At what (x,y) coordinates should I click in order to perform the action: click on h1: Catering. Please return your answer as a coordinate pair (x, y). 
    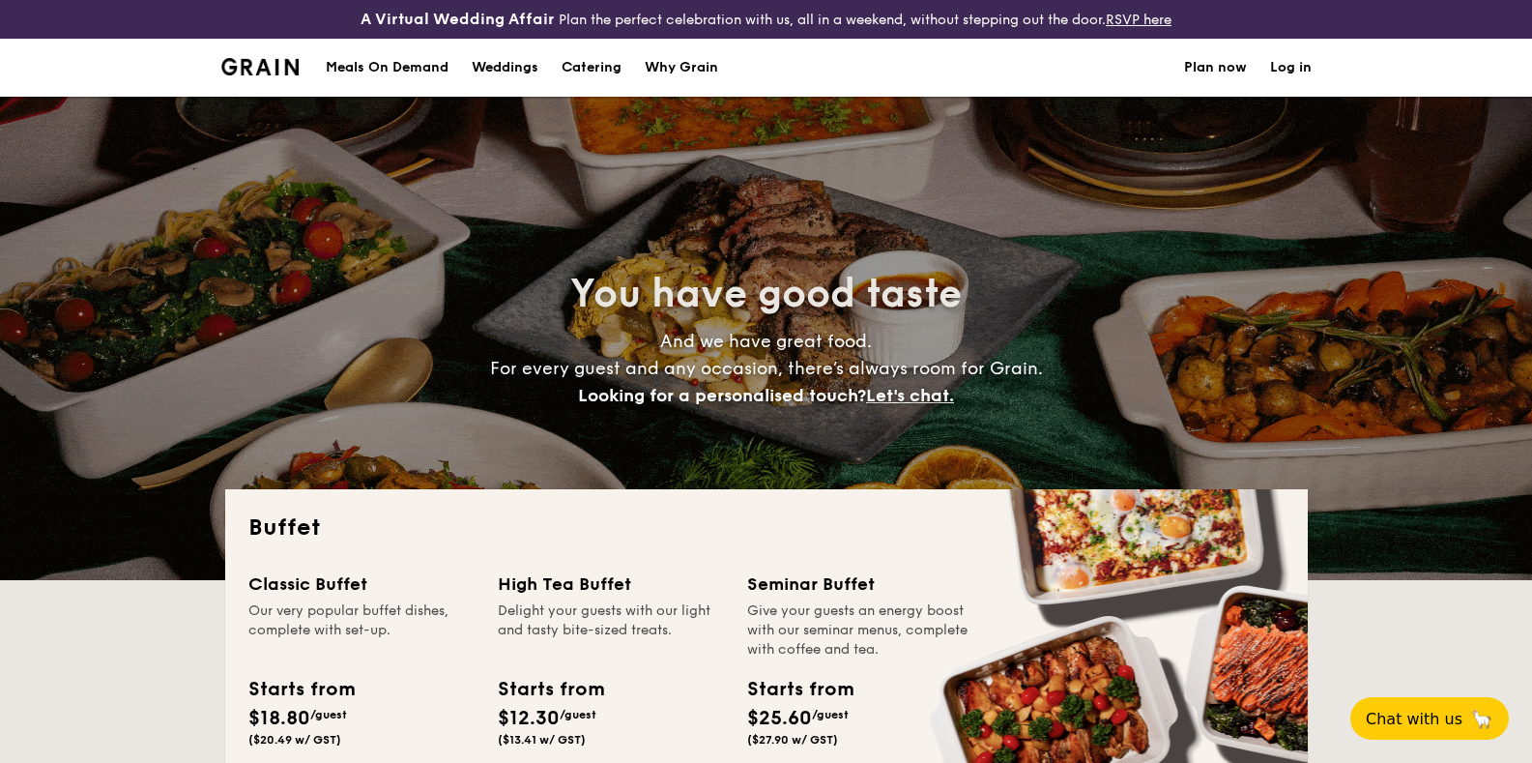
    Looking at the image, I should click on (592, 68).